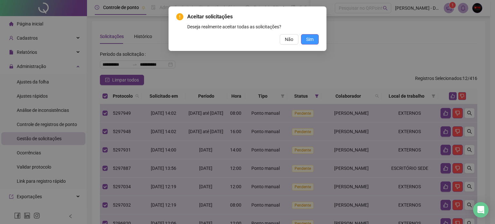 The image size is (495, 224). I want to click on div: Deseja realmente aceitar todas as solicitações?, so click(253, 27).